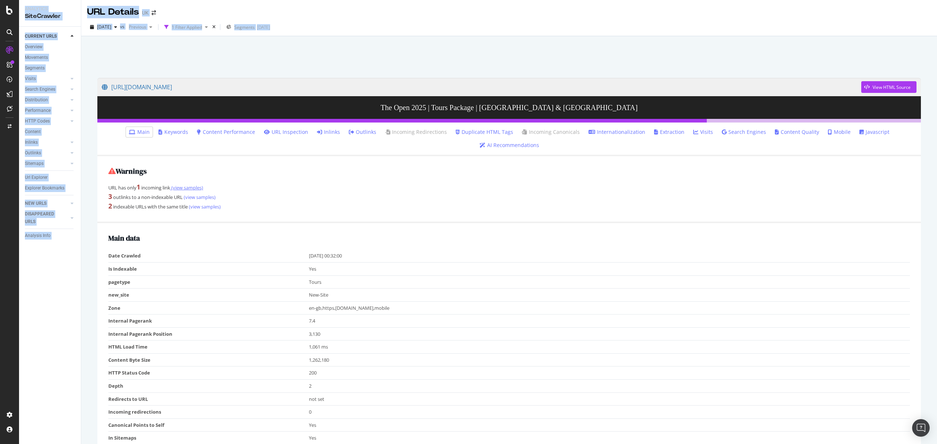 This screenshot has height=444, width=937. What do you see at coordinates (36, 100) in the screenshot?
I see `div: Distribution` at bounding box center [36, 100].